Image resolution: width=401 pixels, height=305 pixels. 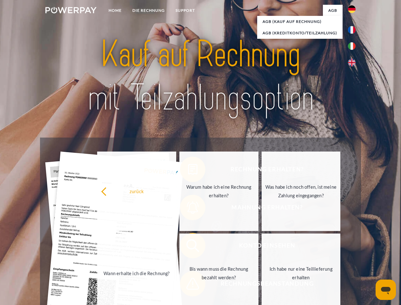 I want to click on div: Ich habe nur eine Teillieferung erhalten, so click(x=301, y=273).